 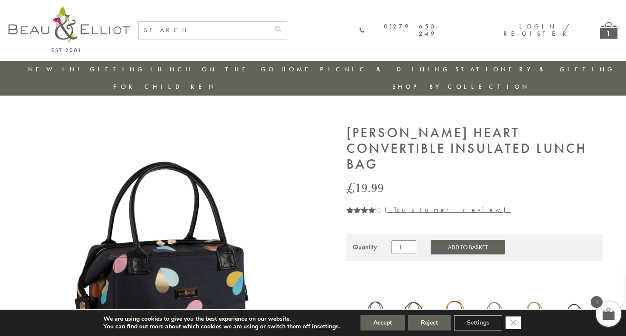 What do you see at coordinates (365, 188) in the screenshot?
I see `bdi: 19.99` at bounding box center [365, 188].